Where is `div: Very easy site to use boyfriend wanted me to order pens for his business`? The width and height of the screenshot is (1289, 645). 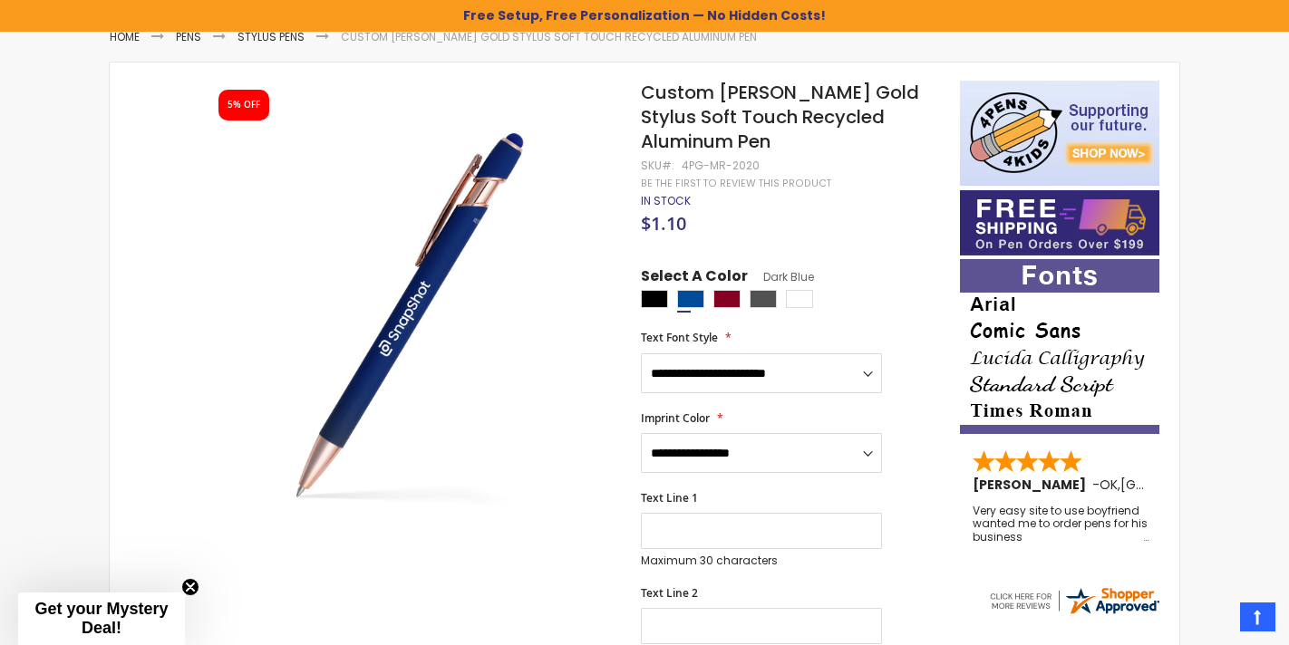 div: Very easy site to use boyfriend wanted me to order pens for his business is located at coordinates (1061, 524).